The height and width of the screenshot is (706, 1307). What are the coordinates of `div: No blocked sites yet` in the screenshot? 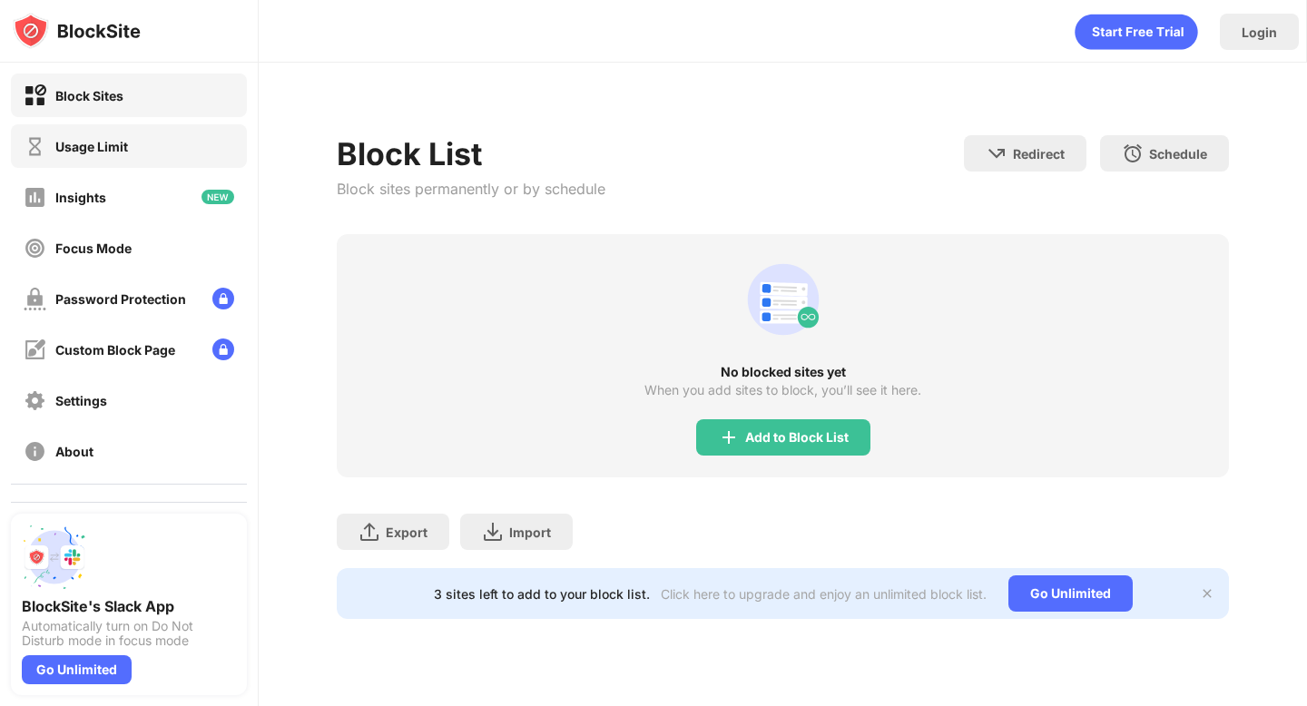 It's located at (782, 372).